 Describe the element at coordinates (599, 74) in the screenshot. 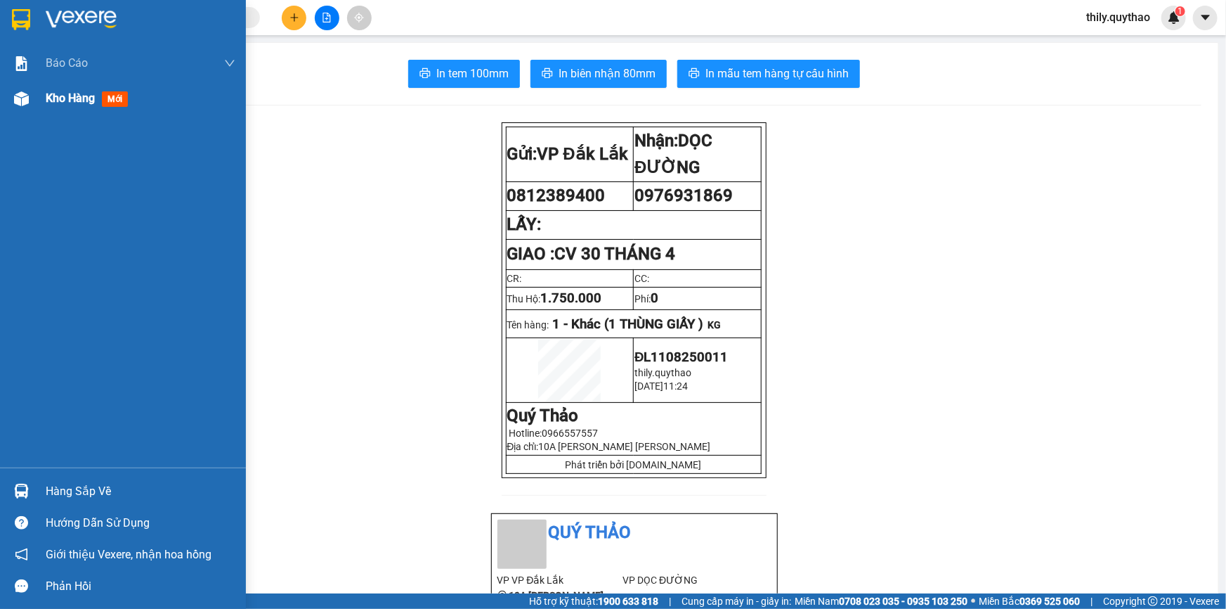

I see `button: printerIn biên nhận 80mm` at that location.